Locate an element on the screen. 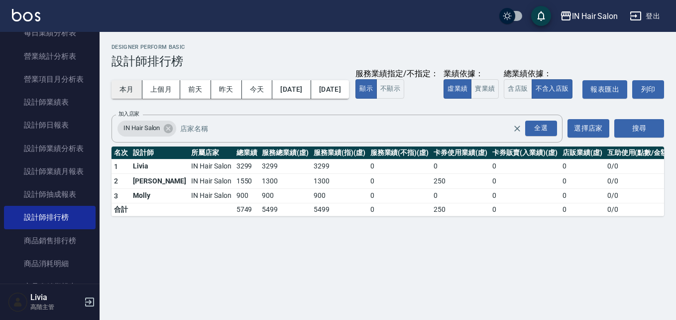  span: 1 is located at coordinates (116, 166).